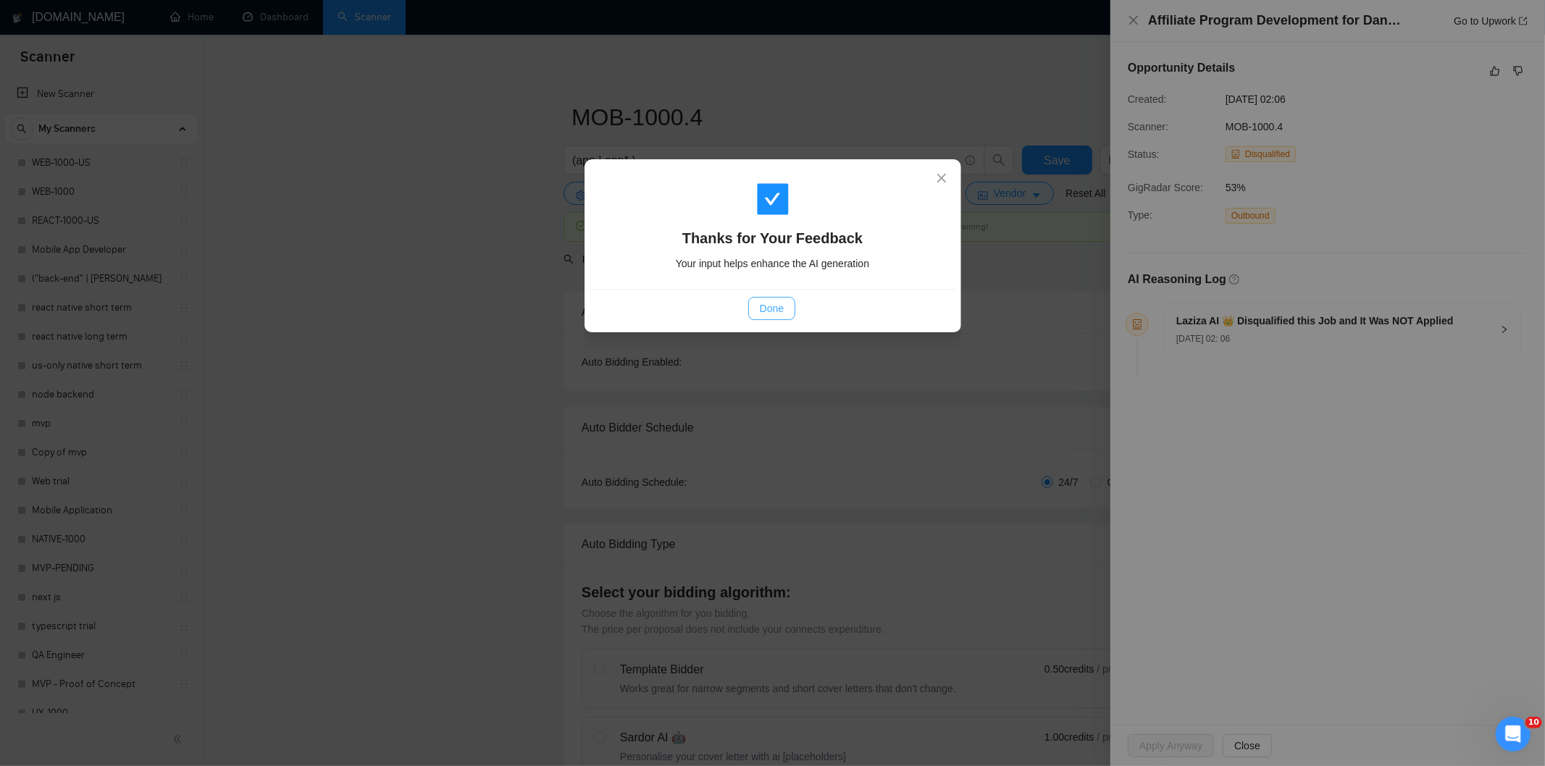  Describe the element at coordinates (773, 199) in the screenshot. I see `span: check-square` at that location.